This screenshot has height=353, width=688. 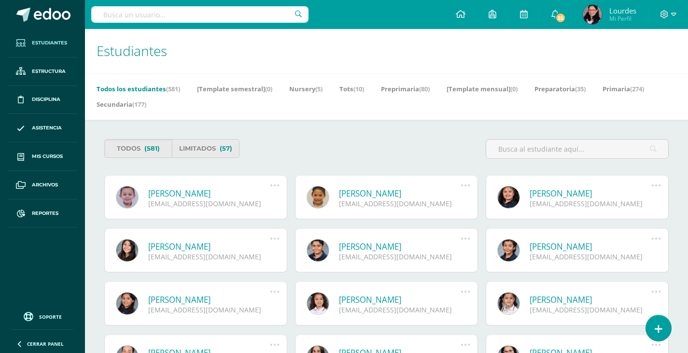 What do you see at coordinates (226, 148) in the screenshot?
I see `span: (57)` at bounding box center [226, 148].